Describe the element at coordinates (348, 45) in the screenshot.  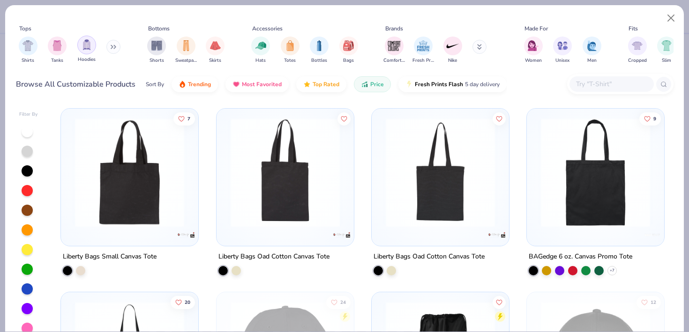
I see `img: Bags Image` at that location.